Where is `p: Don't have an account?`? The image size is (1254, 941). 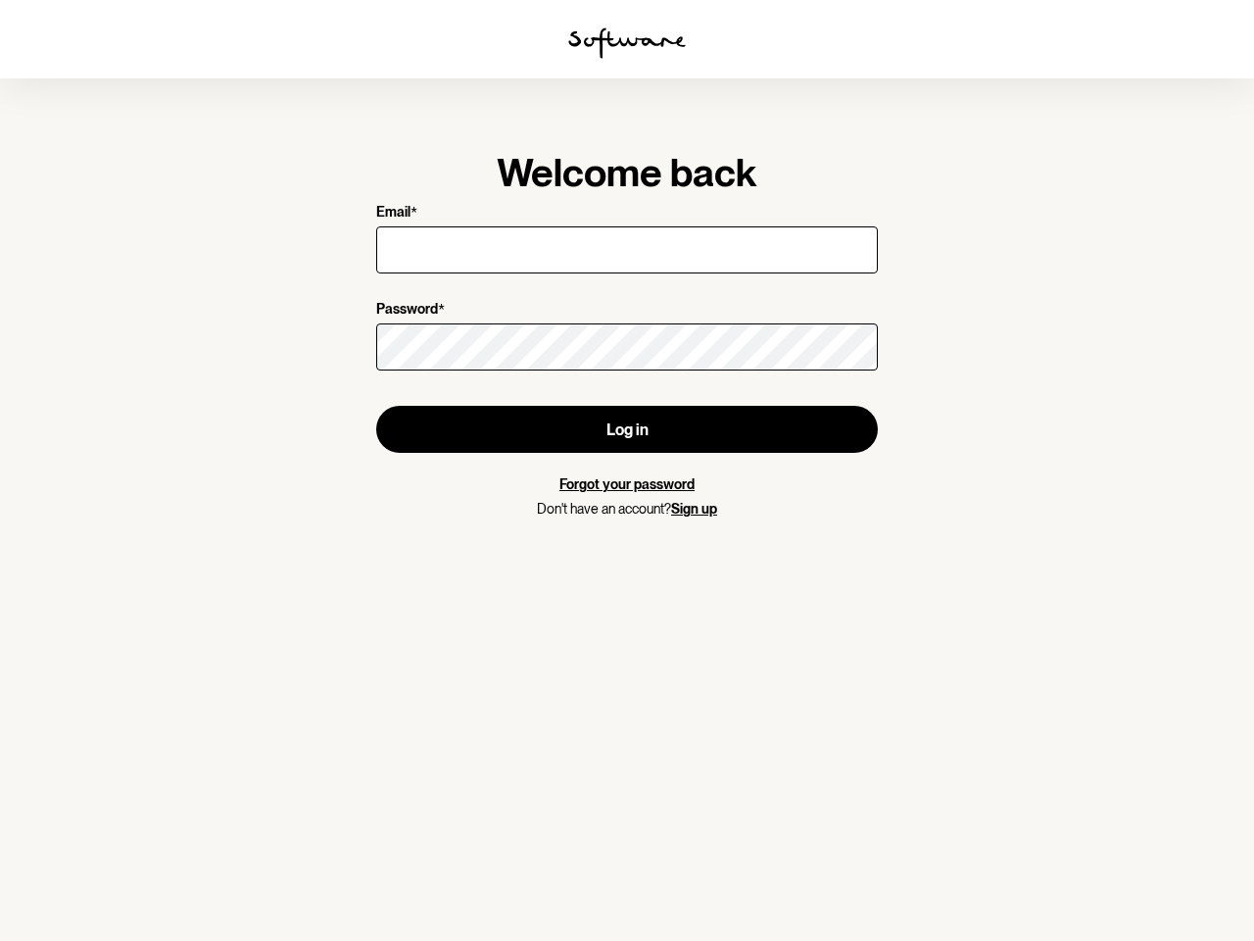 p: Don't have an account? is located at coordinates (627, 509).